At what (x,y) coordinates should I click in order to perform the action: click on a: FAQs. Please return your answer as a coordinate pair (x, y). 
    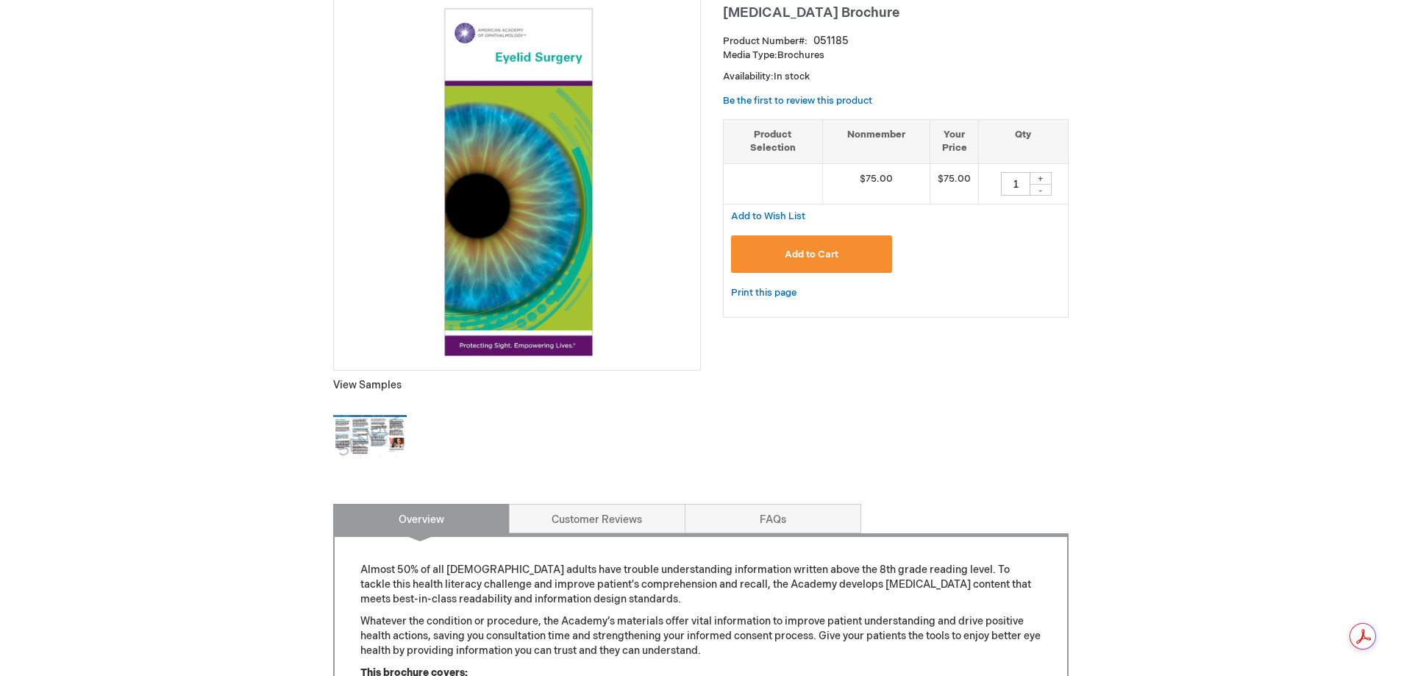
    Looking at the image, I should click on (773, 518).